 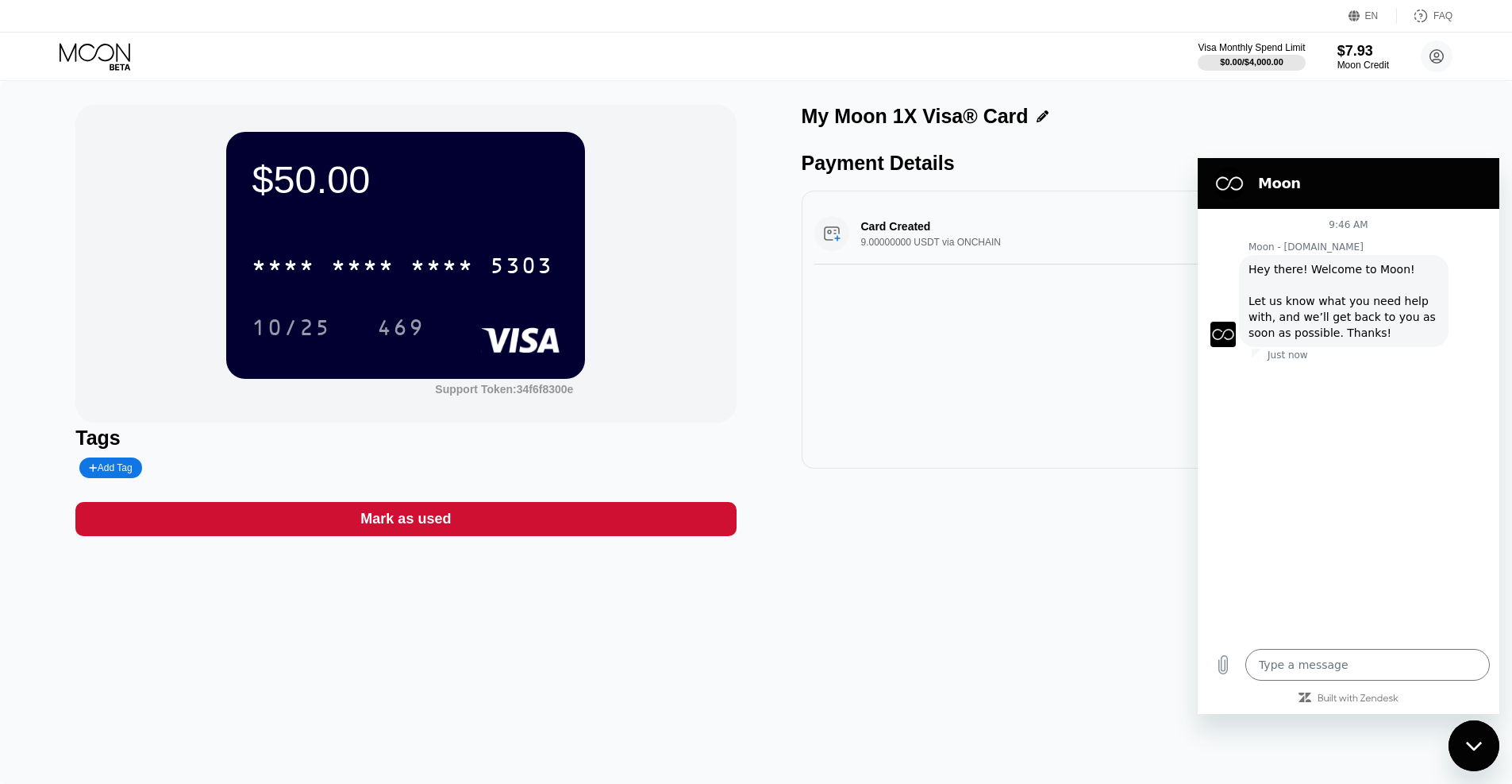 What do you see at coordinates (110, 467) in the screenshot?
I see `div: Add Tag` at bounding box center [110, 467].